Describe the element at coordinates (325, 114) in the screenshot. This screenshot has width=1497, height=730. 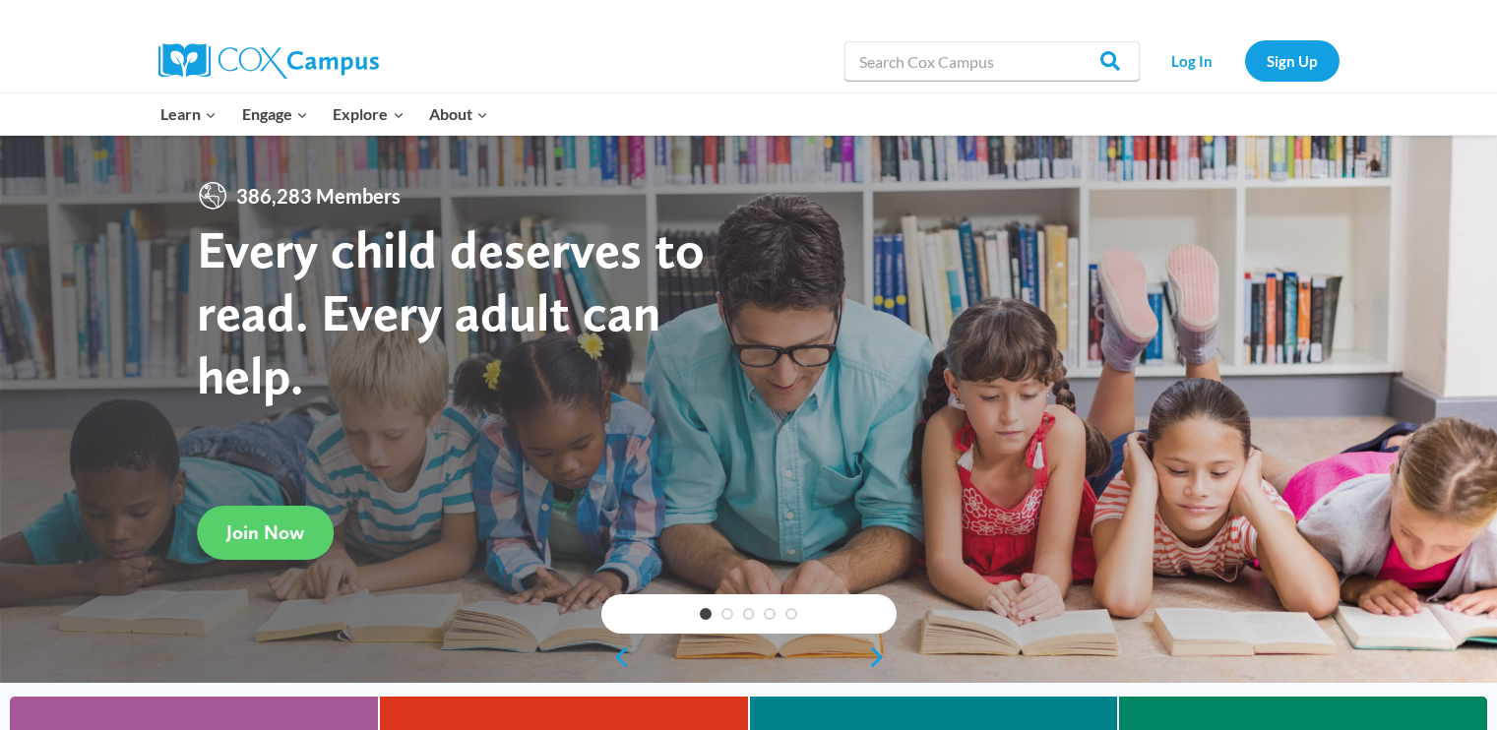
I see `nav: Primary Navigation` at that location.